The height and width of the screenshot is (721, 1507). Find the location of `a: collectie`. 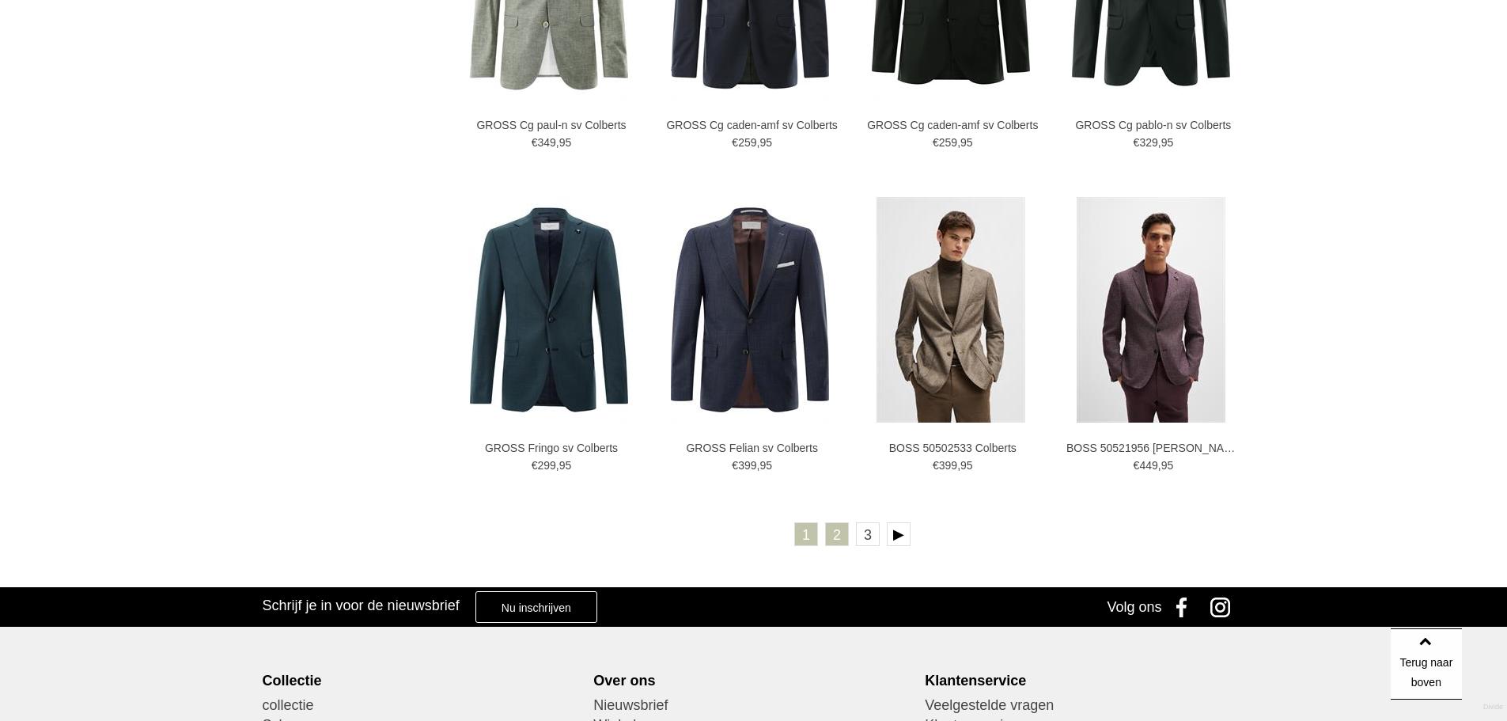

a: collectie is located at coordinates (423, 705).